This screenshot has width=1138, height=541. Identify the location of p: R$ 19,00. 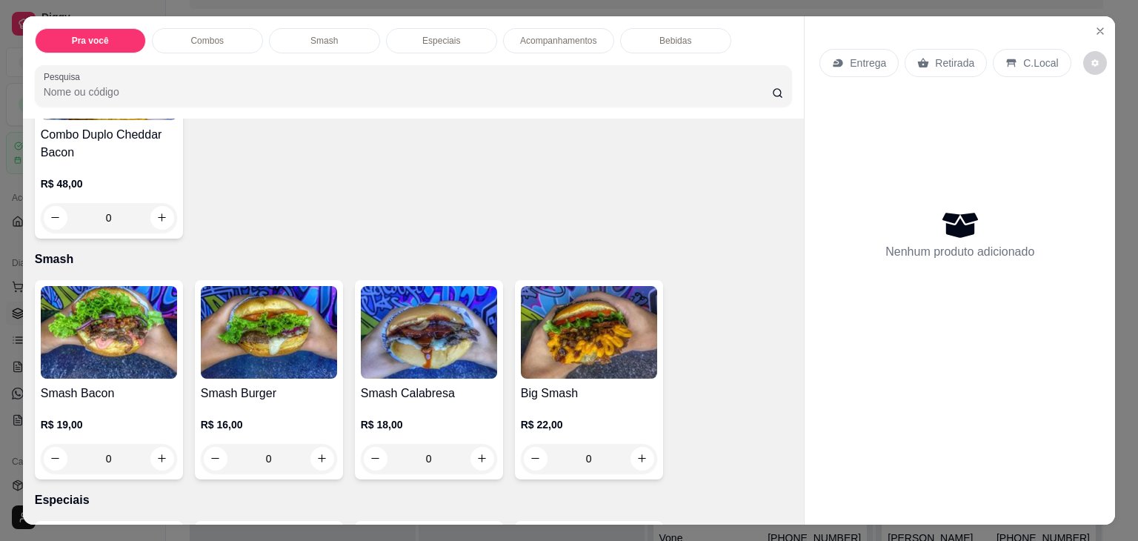
(109, 424).